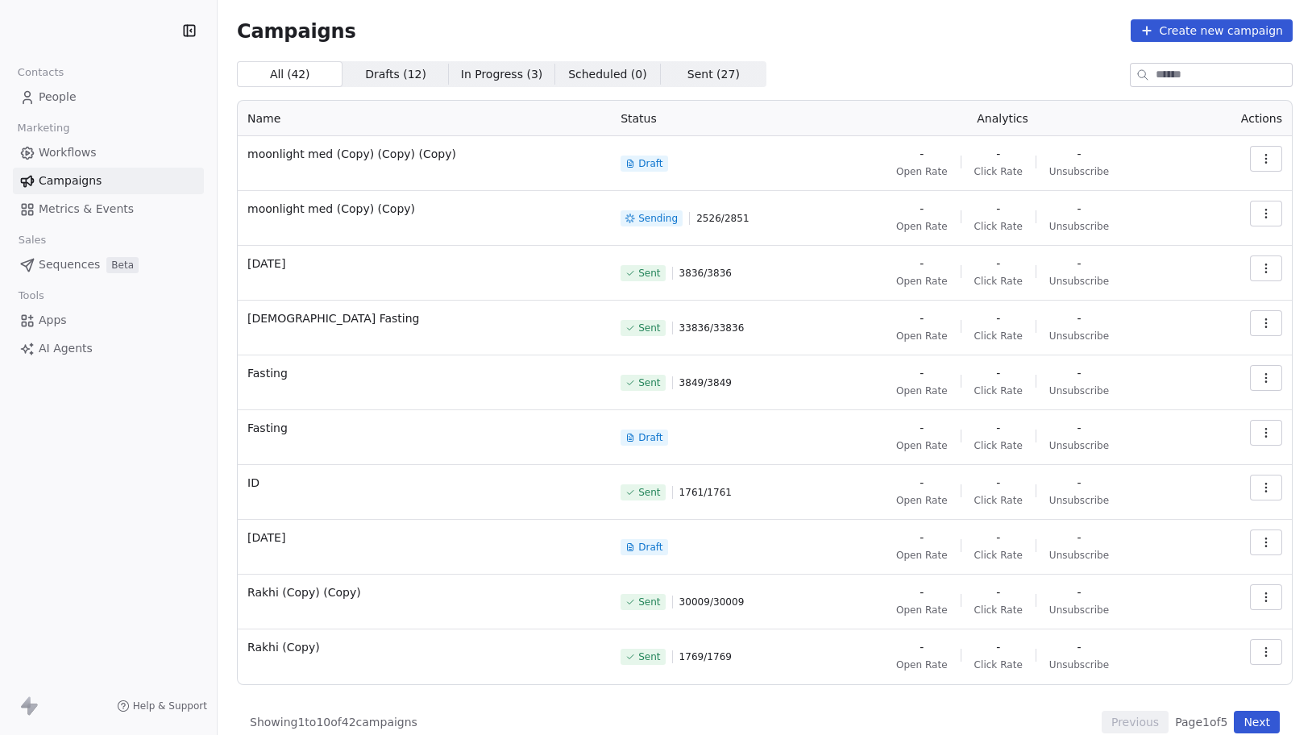 This screenshot has width=1312, height=735. What do you see at coordinates (108, 320) in the screenshot?
I see `a: Apps` at bounding box center [108, 320].